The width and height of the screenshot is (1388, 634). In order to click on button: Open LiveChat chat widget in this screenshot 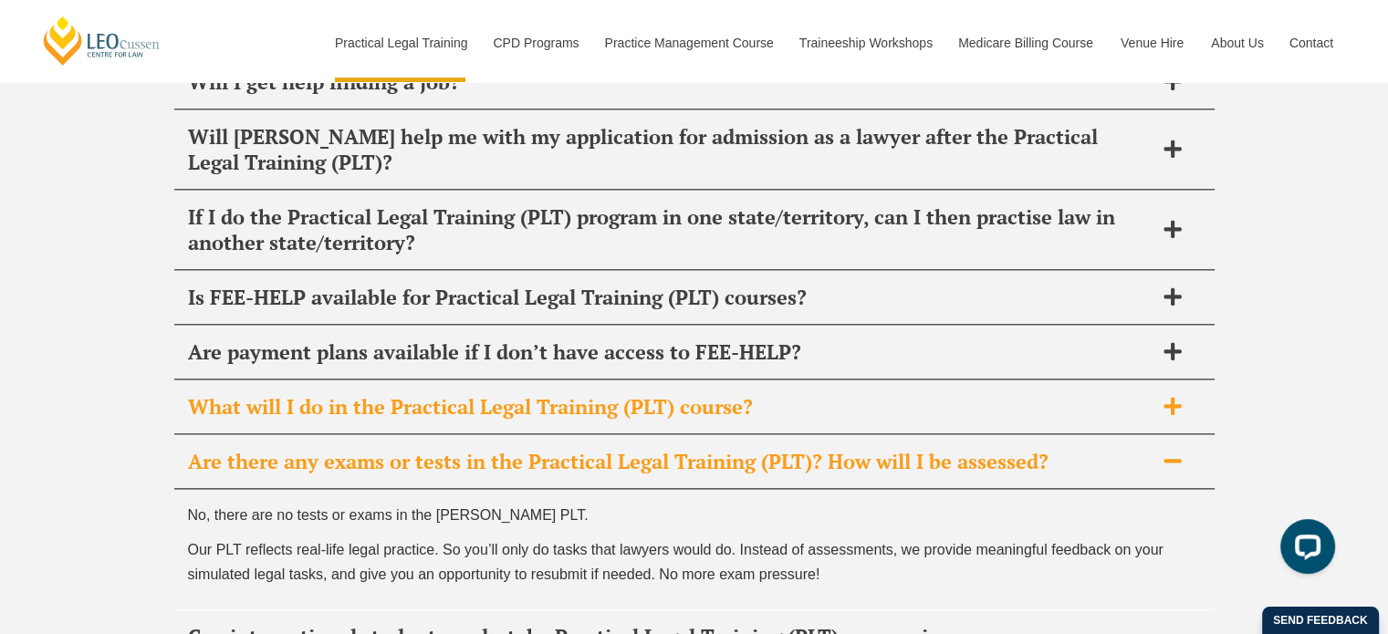, I will do `click(42, 35)`.